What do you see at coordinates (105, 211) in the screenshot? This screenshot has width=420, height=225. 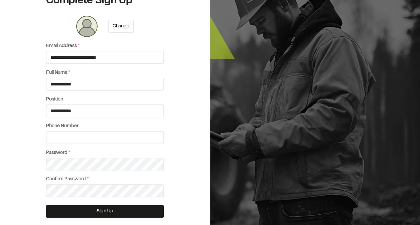 I see `button: Sign Up` at bounding box center [105, 211].